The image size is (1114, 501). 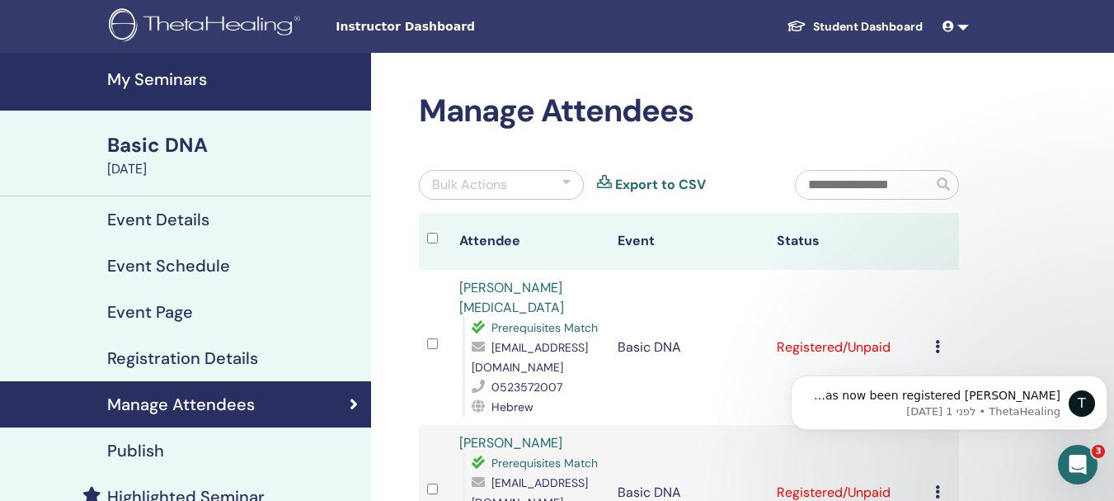 I want to click on div: Profile image for ThetaHealing, so click(x=298, y=63).